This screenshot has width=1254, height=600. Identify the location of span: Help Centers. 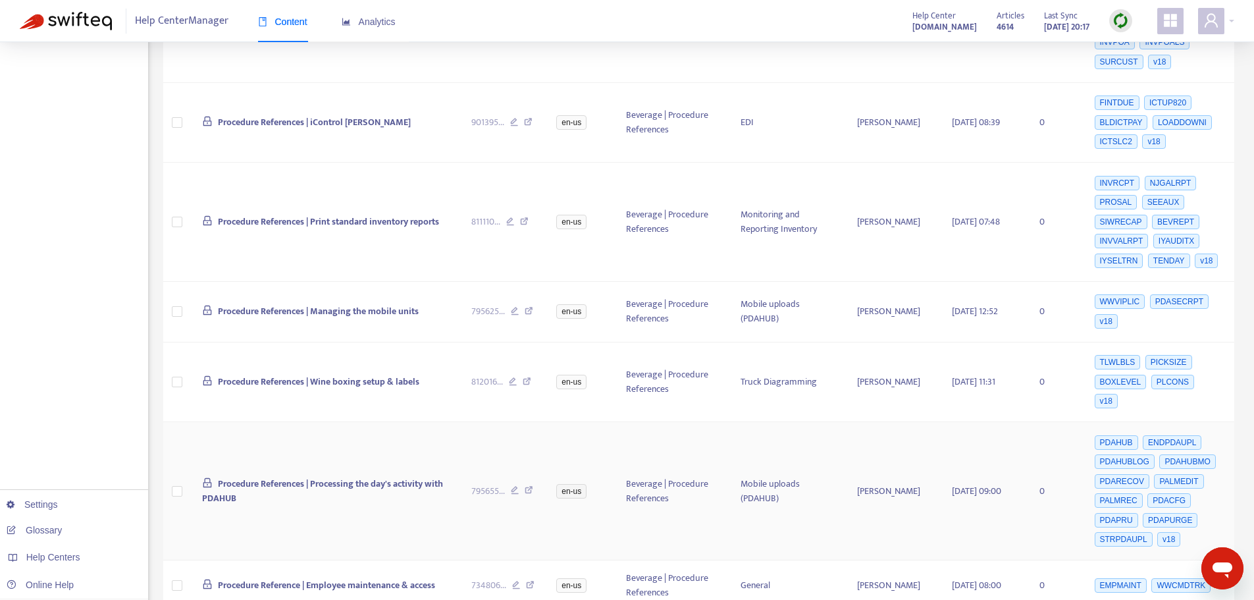
(53, 557).